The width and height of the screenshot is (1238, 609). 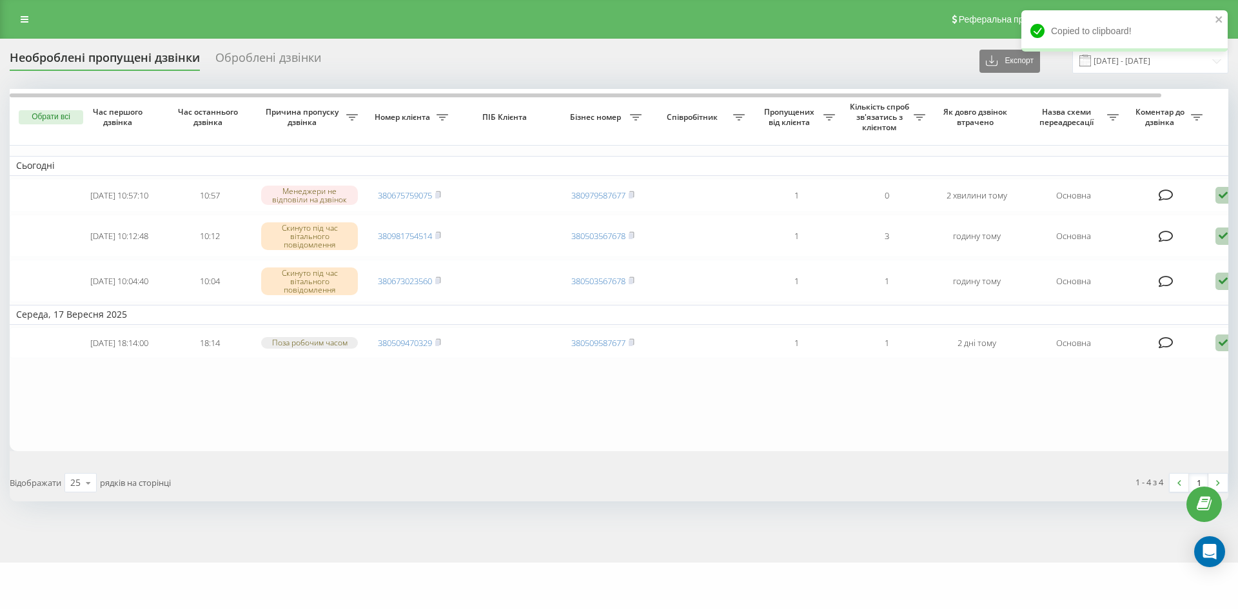 What do you see at coordinates (886, 195) in the screenshot?
I see `td: 0` at bounding box center [886, 195].